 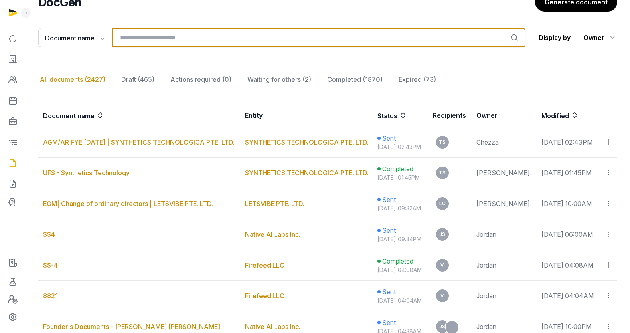 I want to click on th: Status, so click(x=400, y=115).